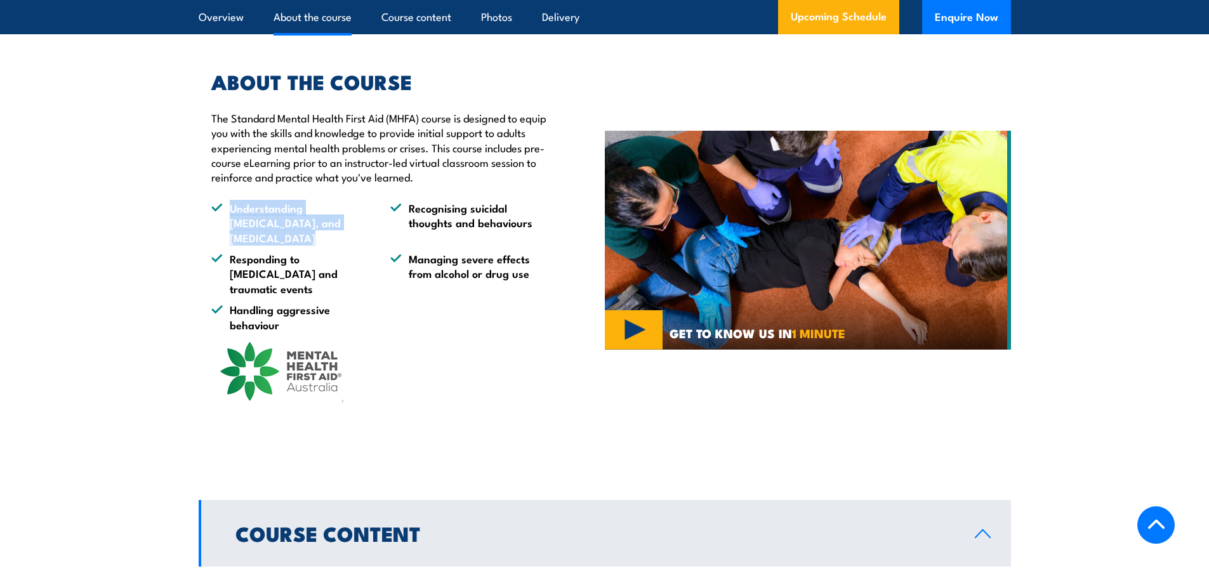  What do you see at coordinates (808, 241) in the screenshot?
I see `img: Website Video Tile (1)` at bounding box center [808, 241].